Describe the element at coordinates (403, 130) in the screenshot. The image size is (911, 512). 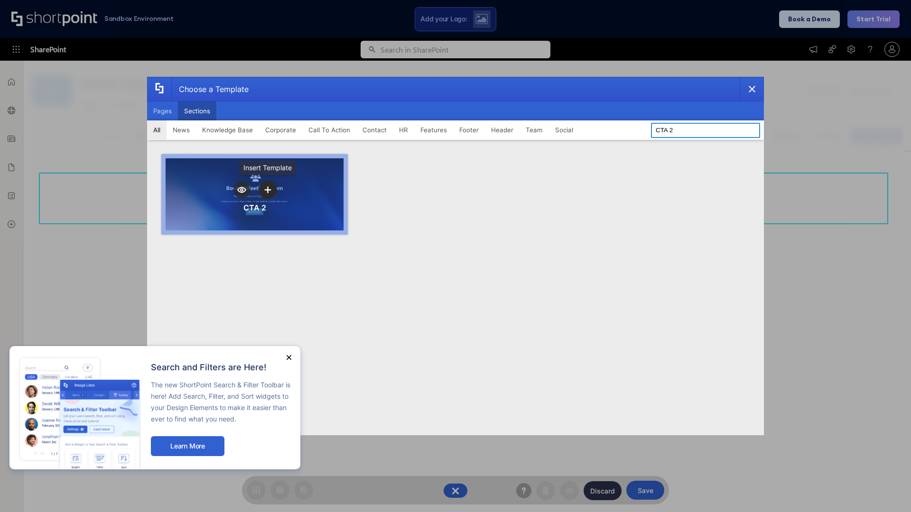
I see `button: HR` at that location.